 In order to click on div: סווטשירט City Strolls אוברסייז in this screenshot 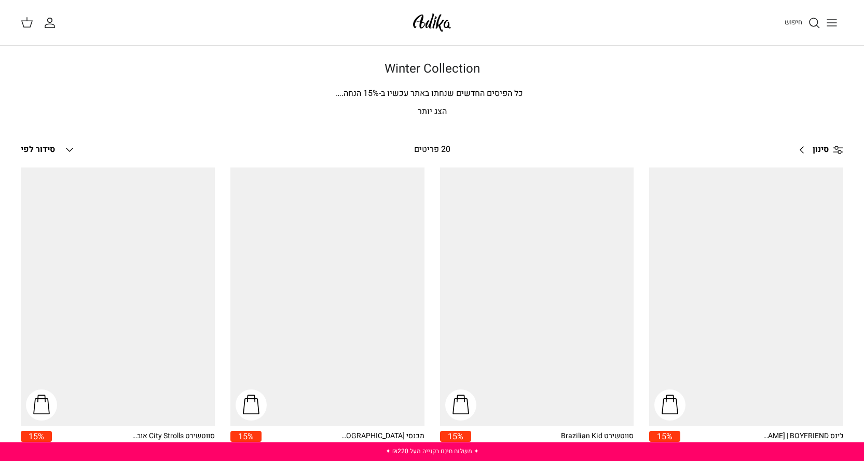, I will do `click(173, 436)`.